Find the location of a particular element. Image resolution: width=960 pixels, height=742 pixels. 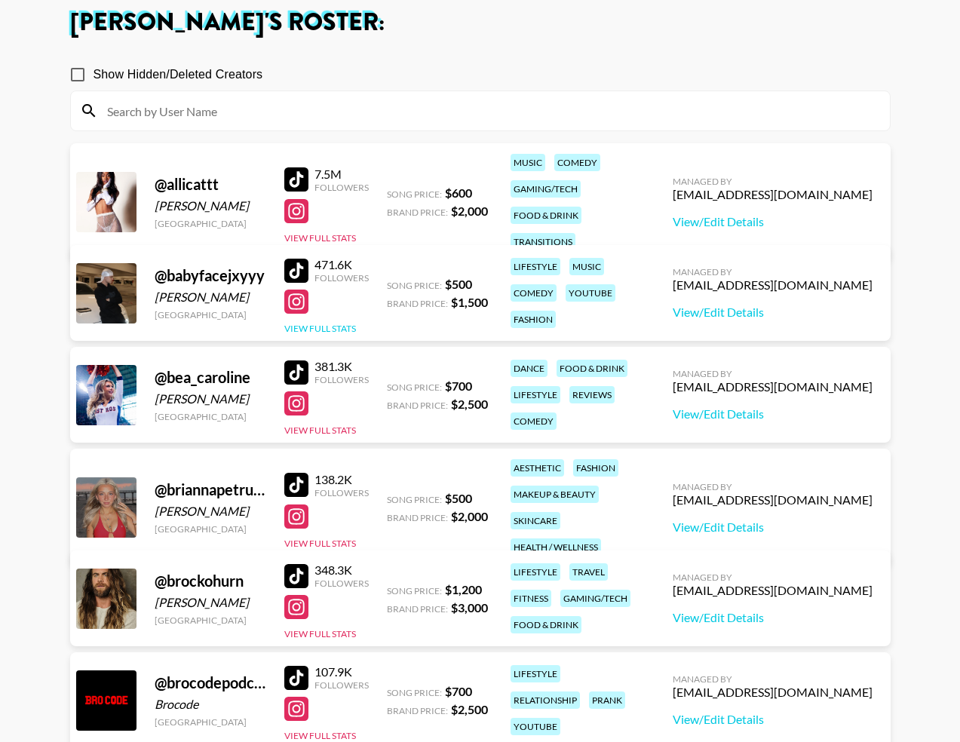

div: music is located at coordinates (586, 266).